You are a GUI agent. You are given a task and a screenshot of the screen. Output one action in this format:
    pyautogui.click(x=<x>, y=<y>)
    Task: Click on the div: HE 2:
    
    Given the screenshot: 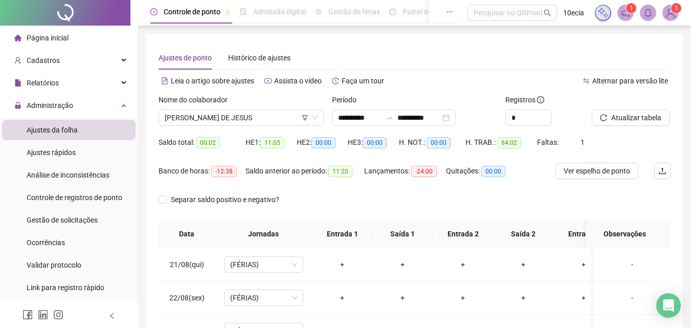 What is the action you would take?
    pyautogui.click(x=322, y=142)
    